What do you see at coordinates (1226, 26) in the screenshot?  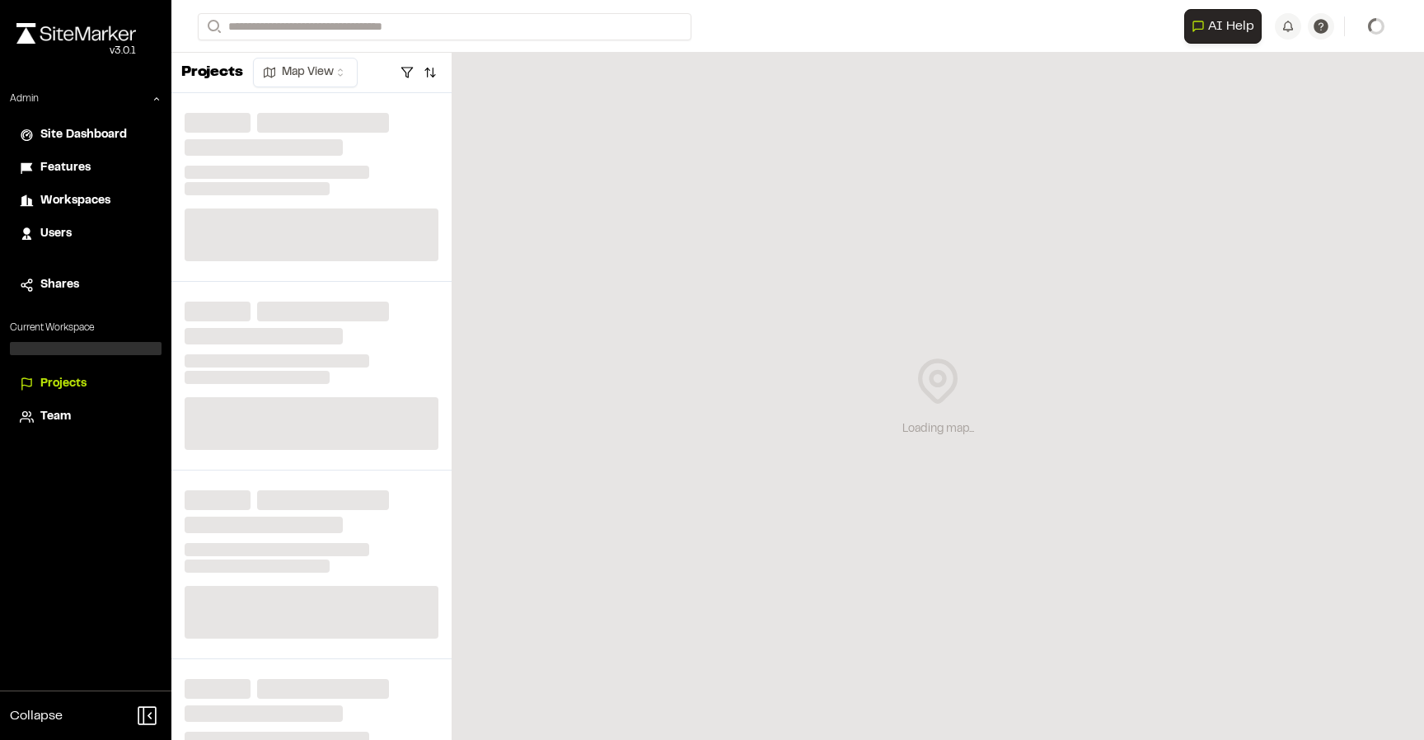 I see `div: Open AI Assistant` at bounding box center [1226, 26].